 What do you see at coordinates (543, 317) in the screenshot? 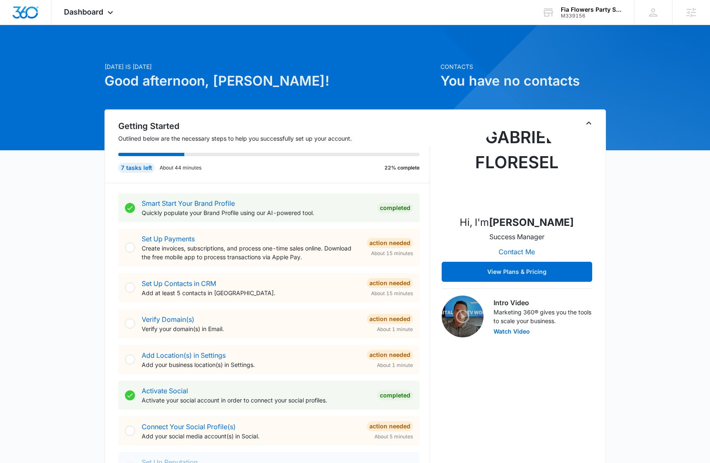
I see `p: Marketing 360® gives you the tools to scale your business.` at bounding box center [543, 317].